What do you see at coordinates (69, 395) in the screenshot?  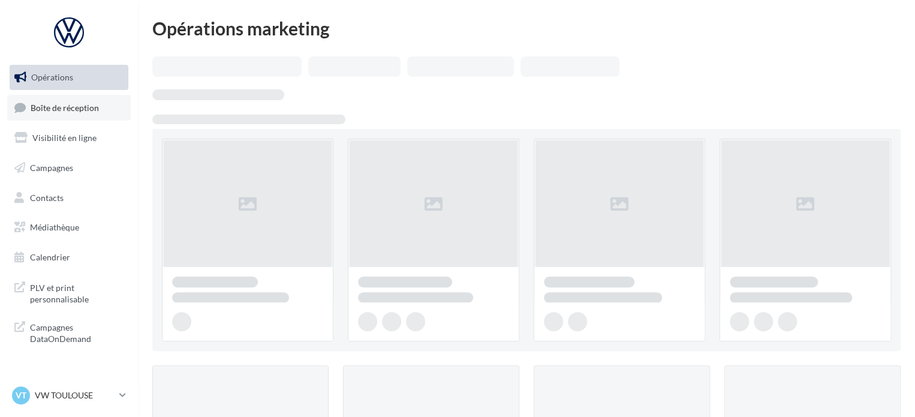 I see `a: VT VW TOULOUSE` at bounding box center [69, 395].